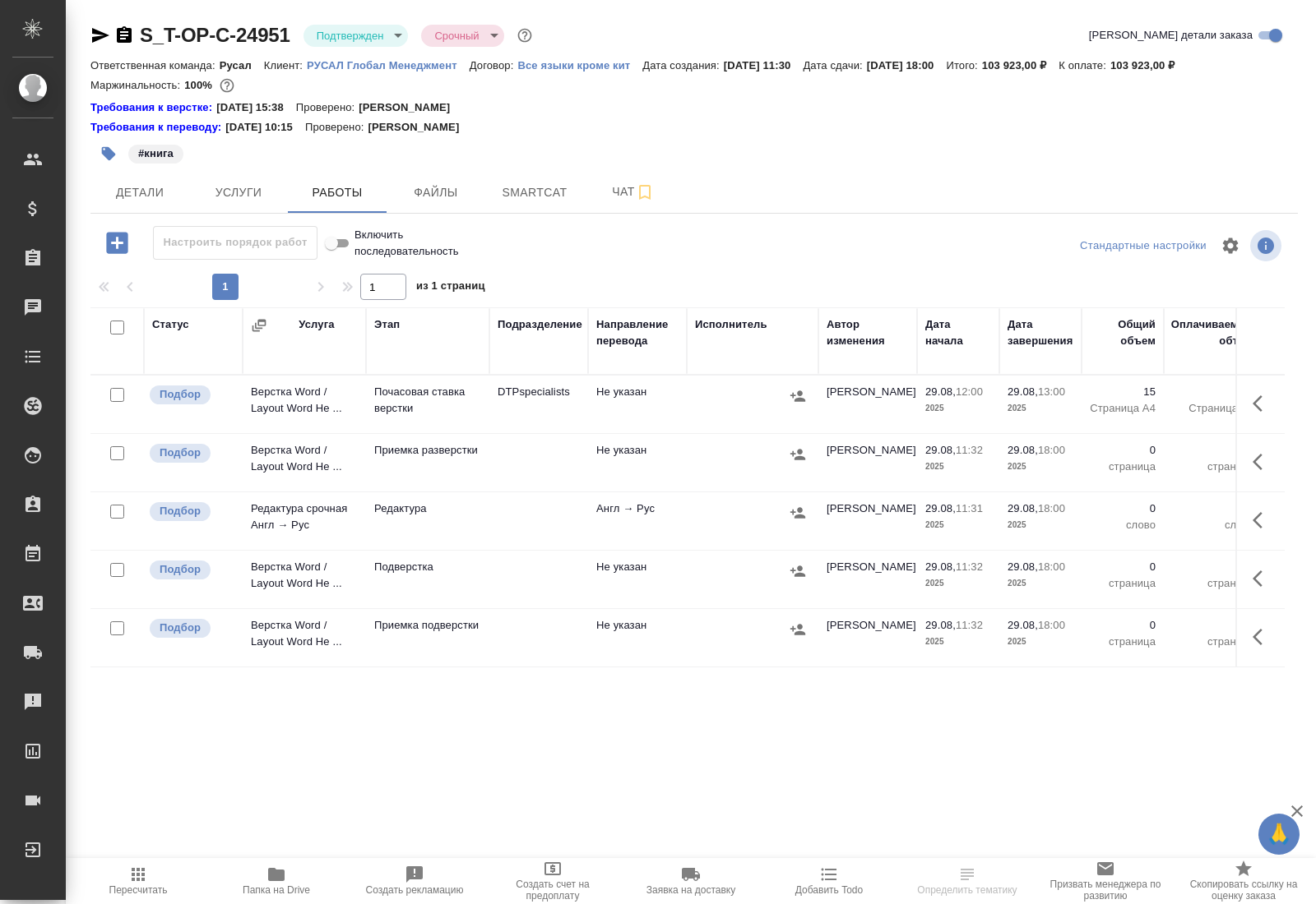 The width and height of the screenshot is (1316, 904). I want to click on button: Скопировать ссылку для ЯМессенджера, so click(101, 35).